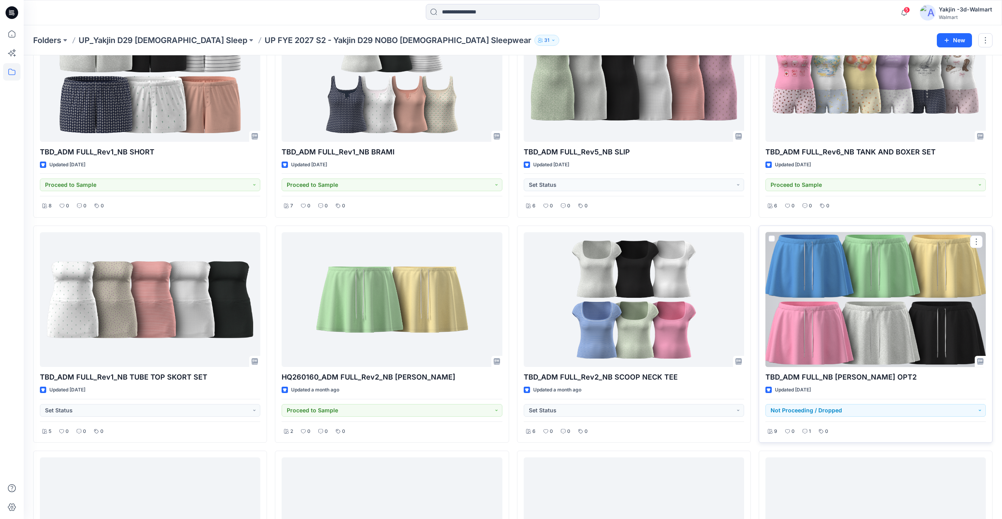  Describe the element at coordinates (876, 299) in the screenshot. I see `a: TBD_ADM FULL_NB TERRY SKORT OPT2` at that location.